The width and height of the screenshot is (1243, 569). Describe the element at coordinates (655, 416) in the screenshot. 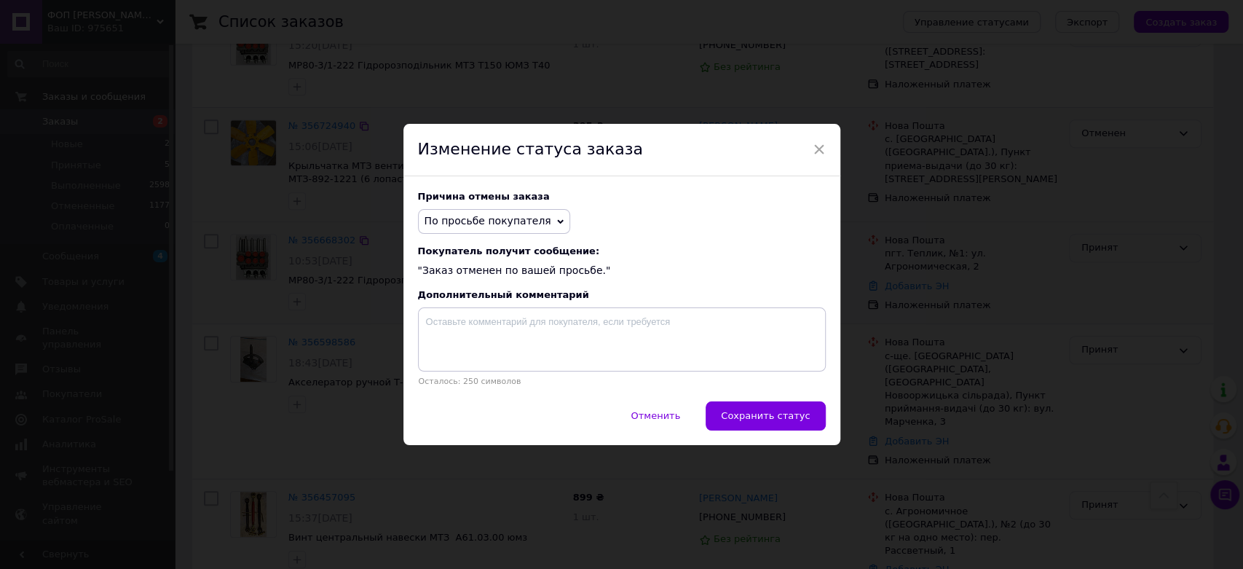

I see `button: Отменить` at that location.